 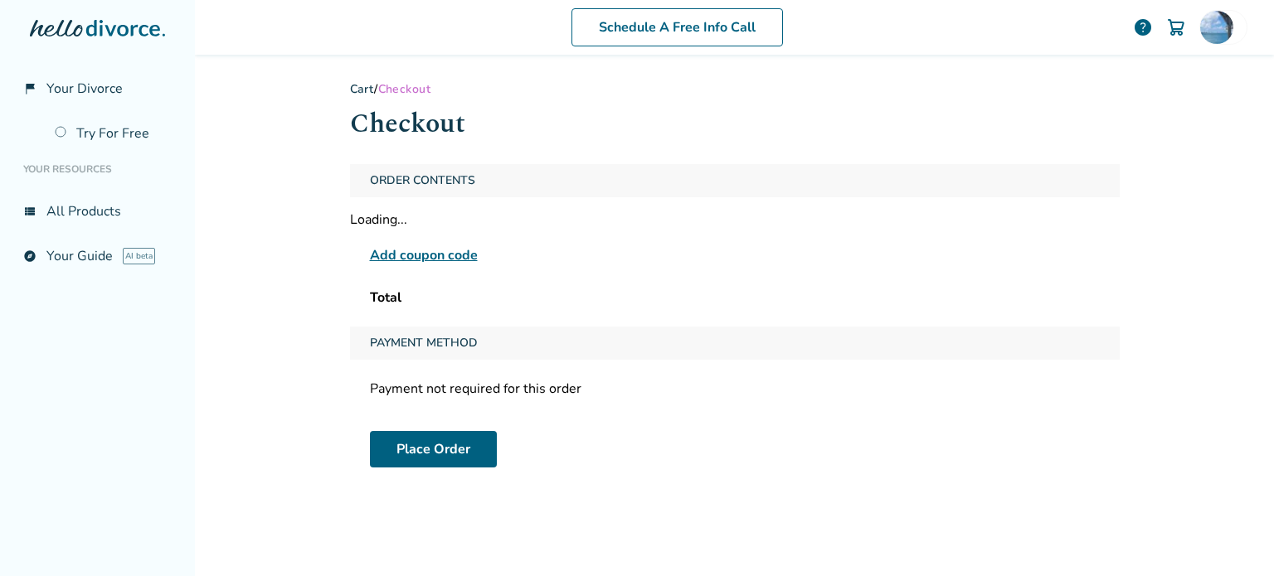 I want to click on a: exploreYour GuideAI beta, so click(x=97, y=256).